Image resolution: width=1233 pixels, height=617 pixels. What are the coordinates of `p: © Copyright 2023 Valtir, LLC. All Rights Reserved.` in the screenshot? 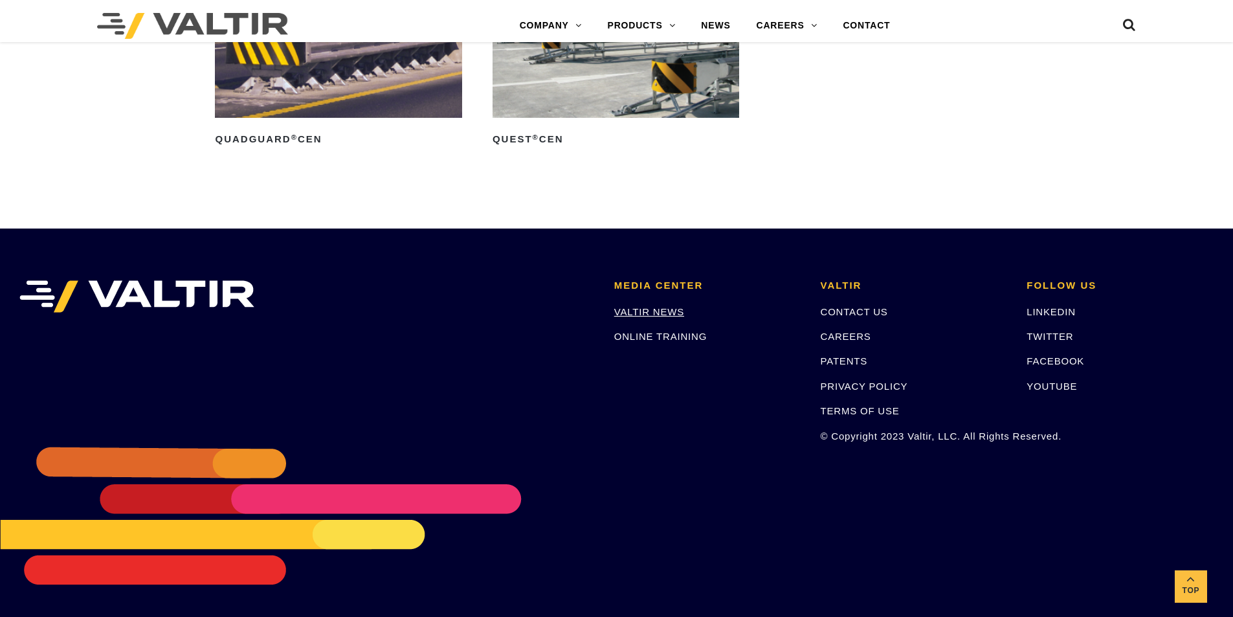 It's located at (914, 436).